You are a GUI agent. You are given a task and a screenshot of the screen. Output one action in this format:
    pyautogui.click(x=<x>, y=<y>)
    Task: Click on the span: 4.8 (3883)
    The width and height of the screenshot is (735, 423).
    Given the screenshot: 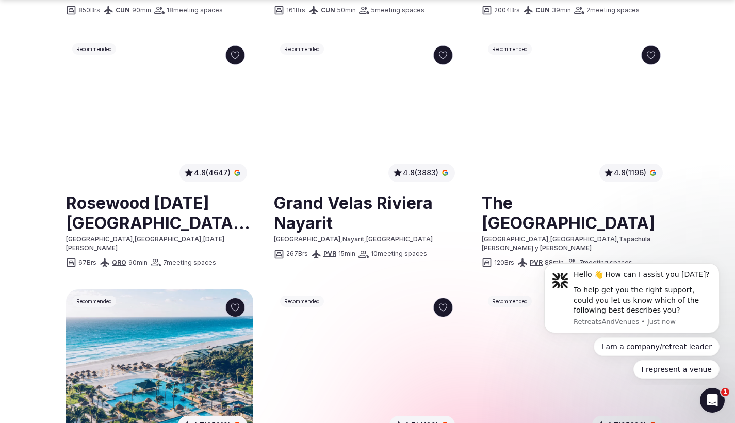 What is the action you would take?
    pyautogui.click(x=421, y=173)
    